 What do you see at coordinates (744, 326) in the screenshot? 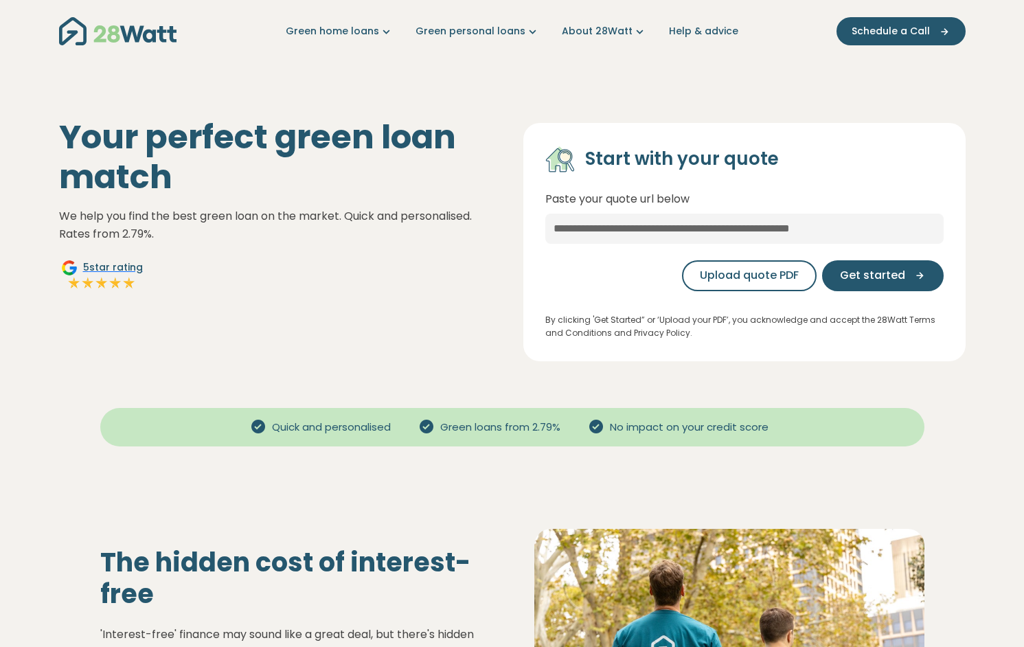
I see `p: By clicking 'Get Started” or ‘Upload your PDF’, you acknowledge and accept the 28Watt Terms and C...` at bounding box center [744, 326].